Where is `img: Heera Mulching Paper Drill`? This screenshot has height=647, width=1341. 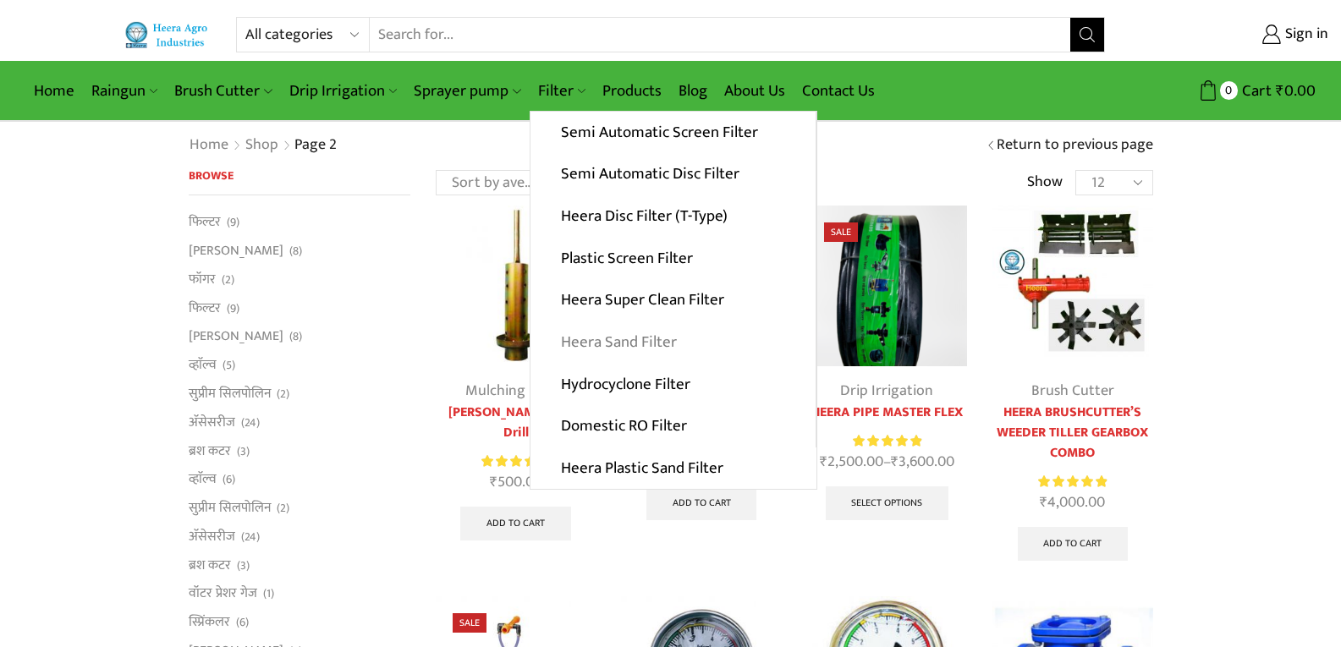 img: Heera Mulching Paper Drill is located at coordinates (515, 285).